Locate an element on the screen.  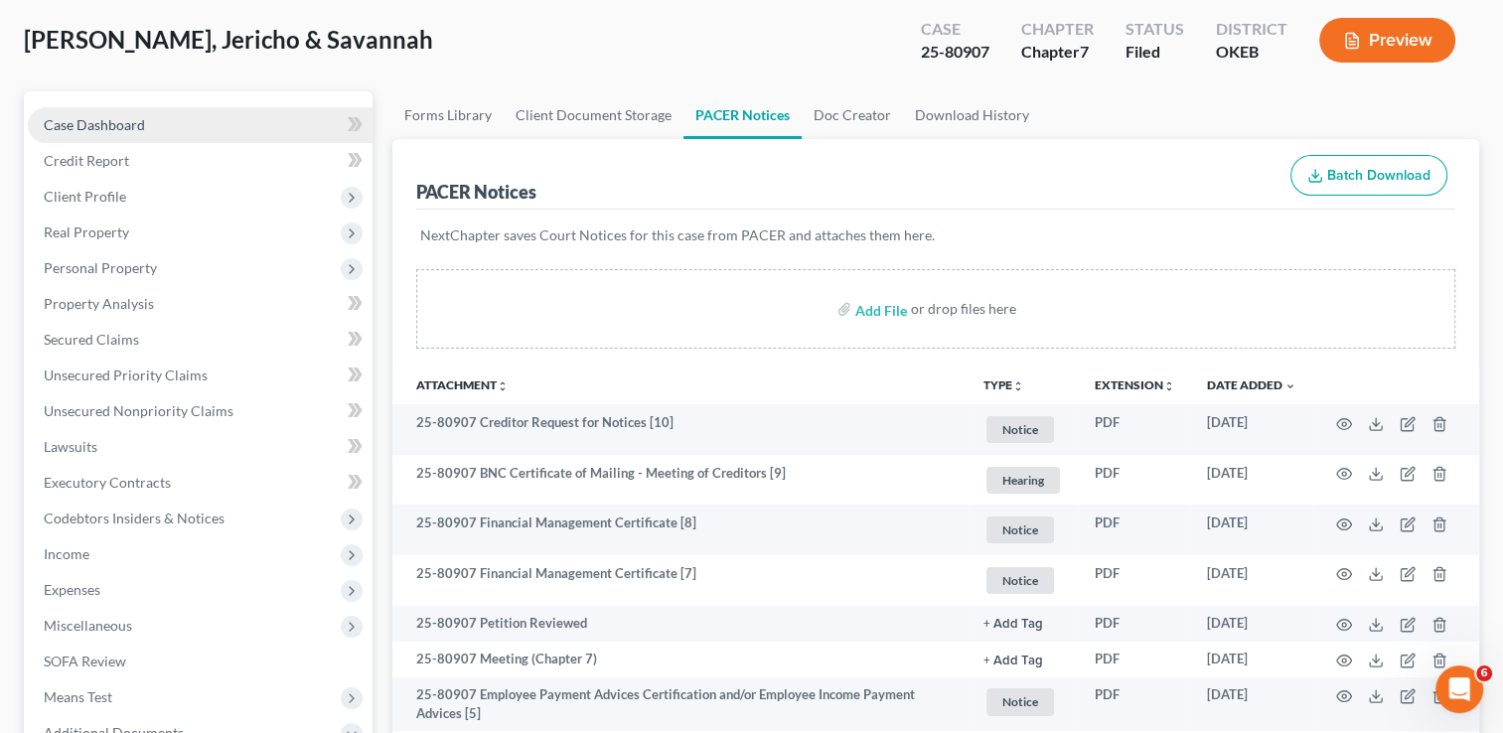
a: Unsecured Nonpriority Claims is located at coordinates (200, 411).